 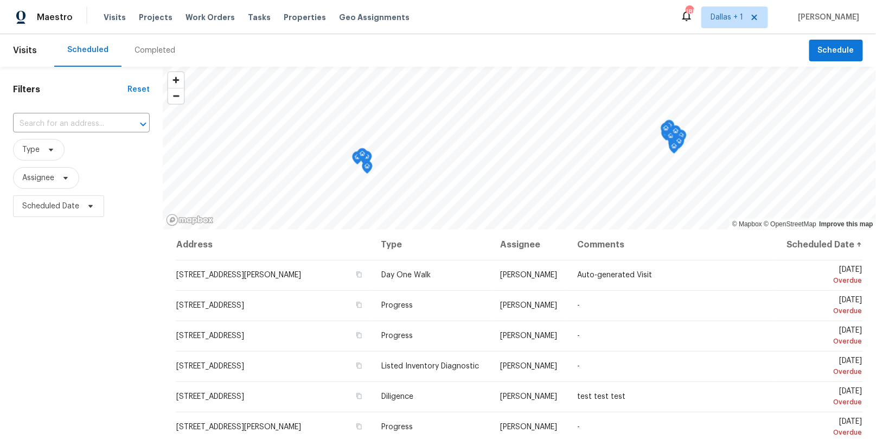 What do you see at coordinates (38, 178) in the screenshot?
I see `span: Assignee` at bounding box center [38, 178].